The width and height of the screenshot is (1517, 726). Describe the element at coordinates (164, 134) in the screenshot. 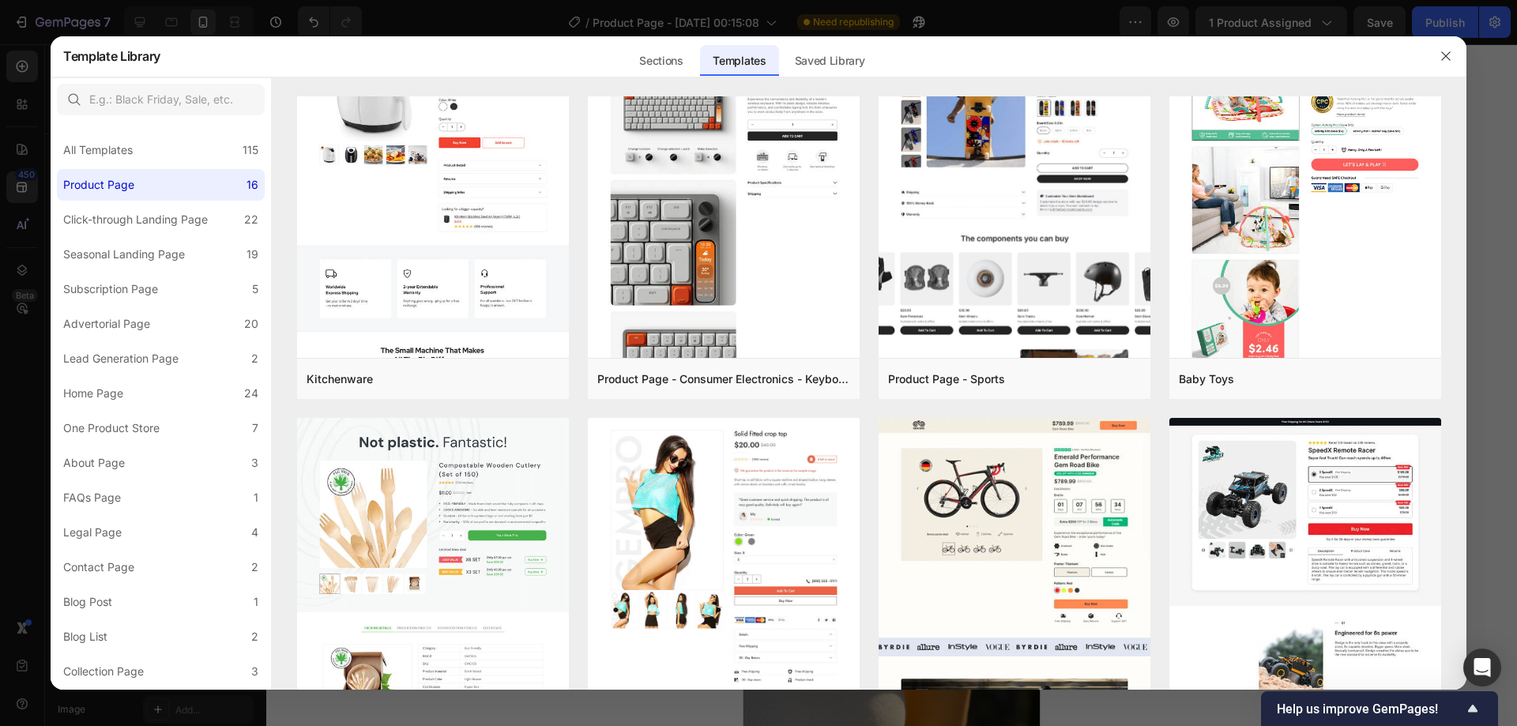

I see `li: and apply deodorant in the morning to prevent sensitivity.` at that location.